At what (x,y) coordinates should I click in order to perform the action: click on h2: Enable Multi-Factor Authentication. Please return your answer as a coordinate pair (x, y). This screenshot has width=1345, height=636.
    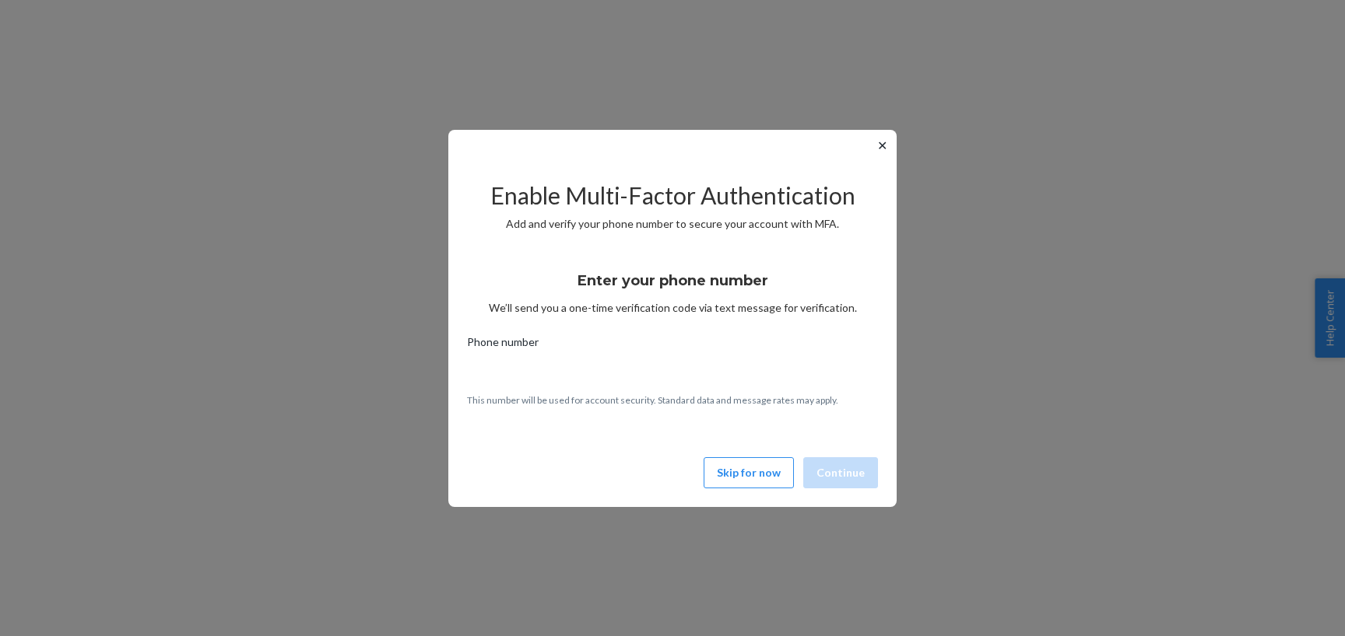
    Looking at the image, I should click on (672, 195).